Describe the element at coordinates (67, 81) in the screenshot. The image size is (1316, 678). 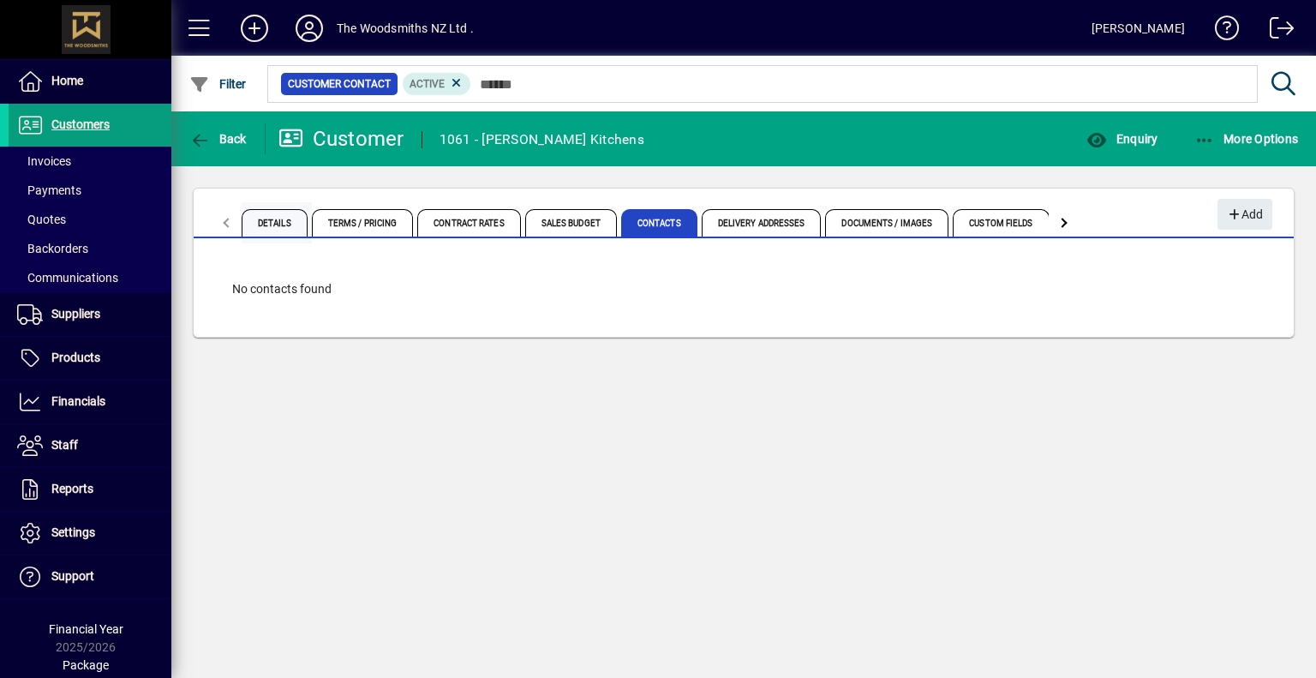
I see `span: Home` at that location.